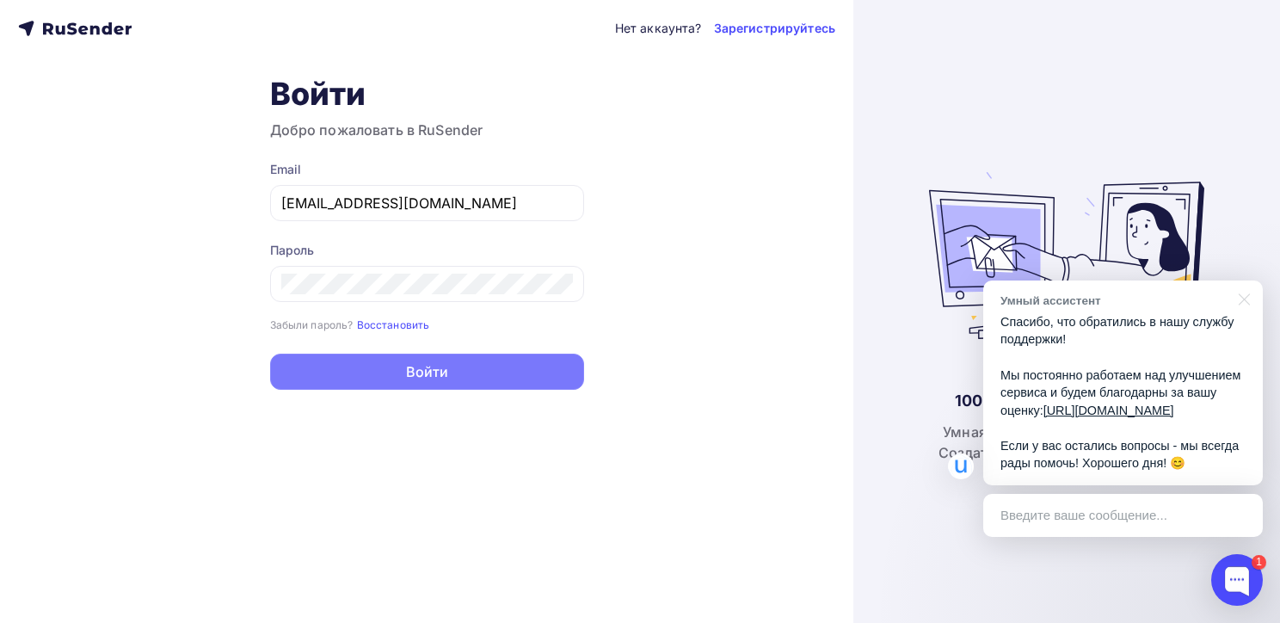  What do you see at coordinates (427, 372) in the screenshot?
I see `button: Войти` at bounding box center [427, 372].